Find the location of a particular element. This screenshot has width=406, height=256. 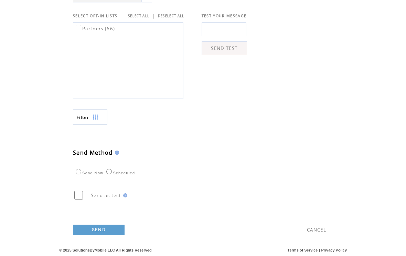

a: SELECT ALL is located at coordinates (139, 16).